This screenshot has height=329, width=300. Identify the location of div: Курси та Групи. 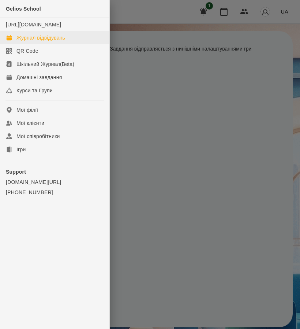
(34, 90).